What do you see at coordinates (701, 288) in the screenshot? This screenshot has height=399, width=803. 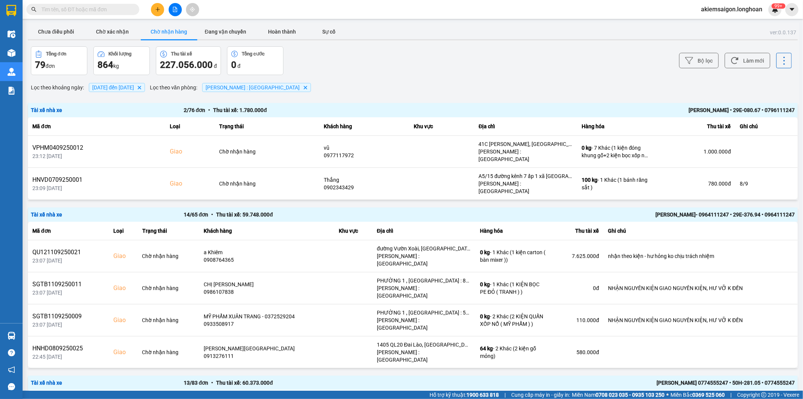 I see `div: NHẬN NGUYÊN KIỆN GIAO NGUYÊN KIỆN, HƯ VỠ K ĐỀN` at bounding box center [701, 288].